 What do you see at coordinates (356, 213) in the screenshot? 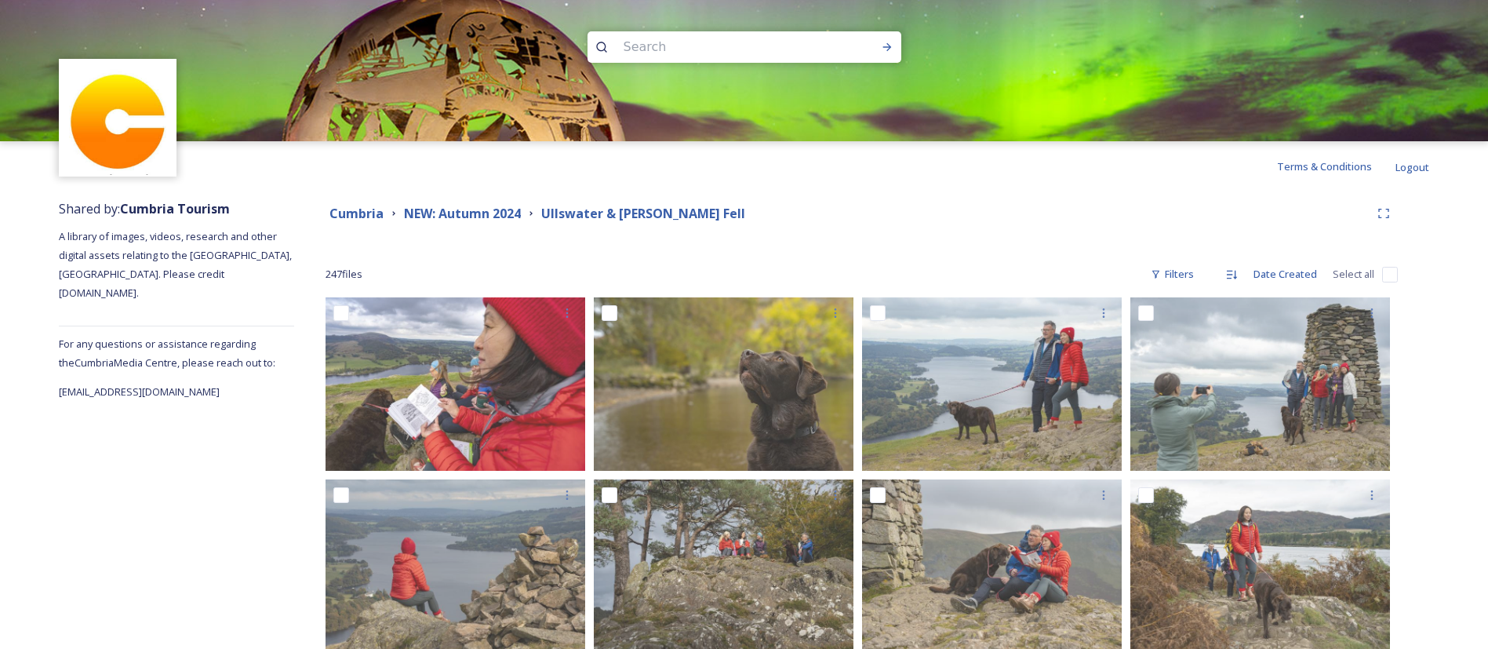
I see `strong: Cumbria` at bounding box center [356, 213].